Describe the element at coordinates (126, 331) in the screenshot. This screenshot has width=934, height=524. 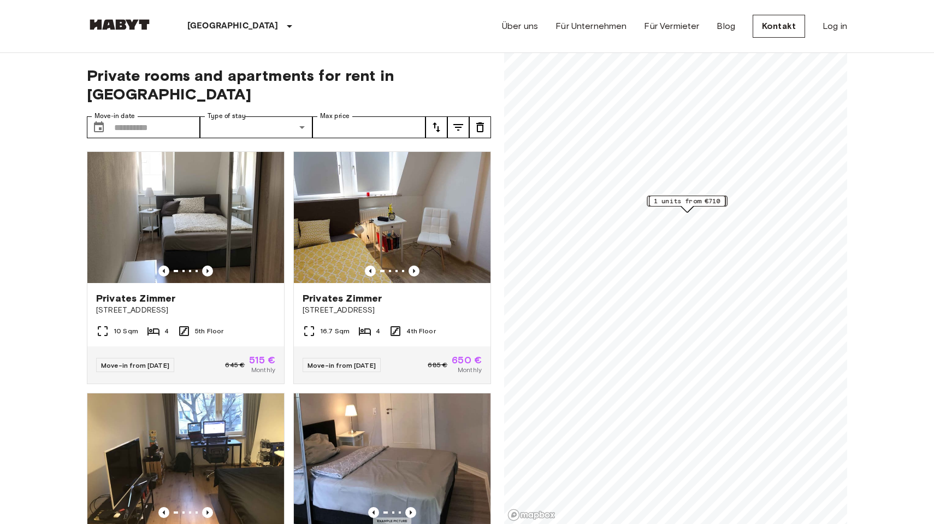
I see `span: 10 Sqm` at that location.